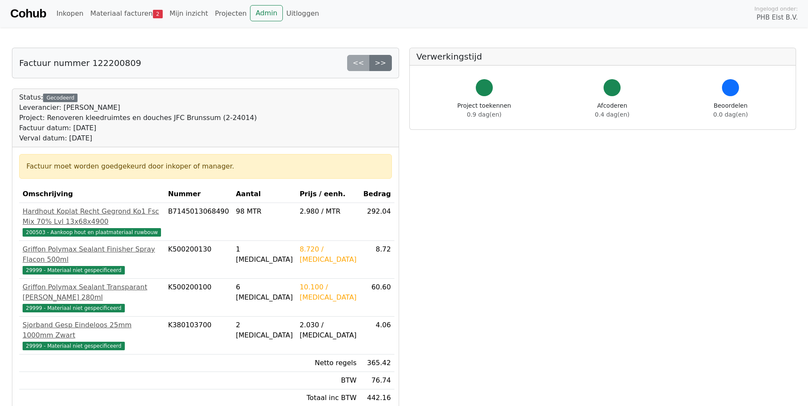 This screenshot has width=808, height=406. What do you see at coordinates (612, 115) in the screenshot?
I see `span: 0.4 dag(en)` at bounding box center [612, 115].